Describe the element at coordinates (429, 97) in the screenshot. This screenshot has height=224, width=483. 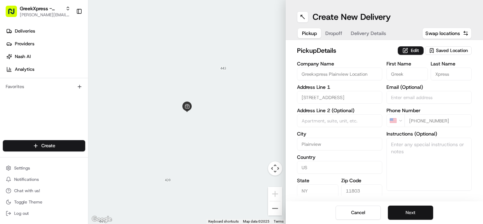
I see `input: Enter email address` at that location.